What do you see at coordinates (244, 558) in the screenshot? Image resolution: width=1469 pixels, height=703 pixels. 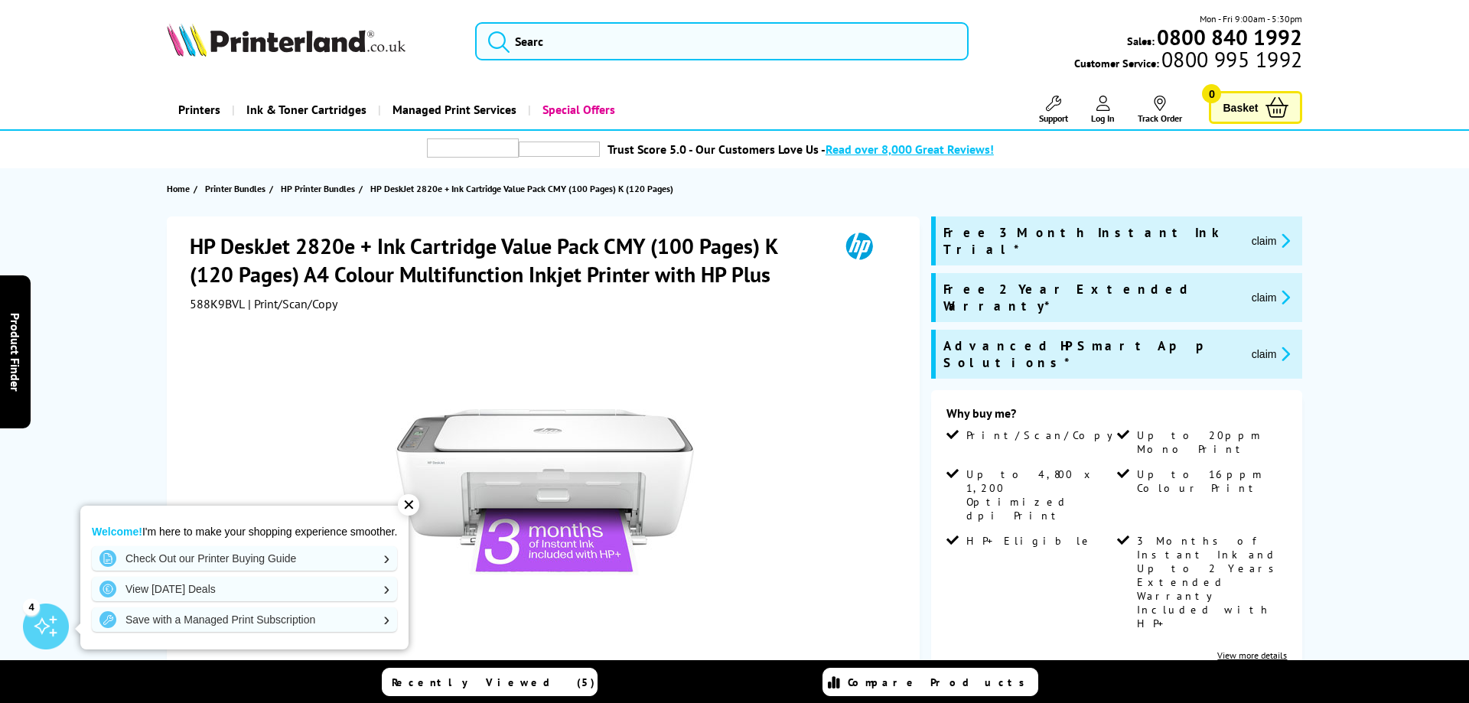 I see `a: Check Out our Printer Buying Guide` at bounding box center [244, 558].